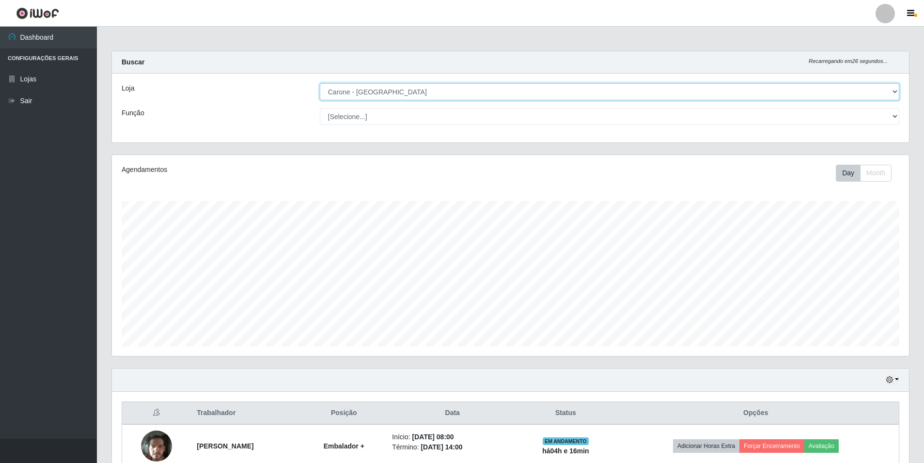 Image resolution: width=924 pixels, height=463 pixels. I want to click on th: Data, so click(452, 413).